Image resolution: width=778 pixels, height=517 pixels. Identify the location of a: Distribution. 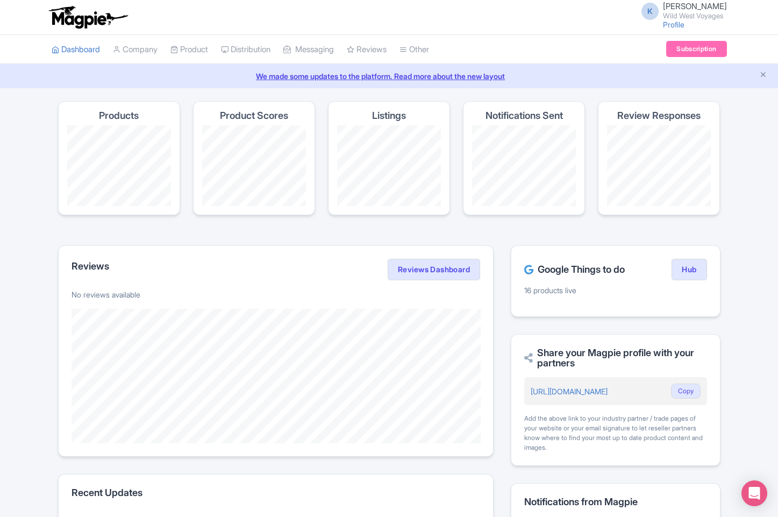
(246, 49).